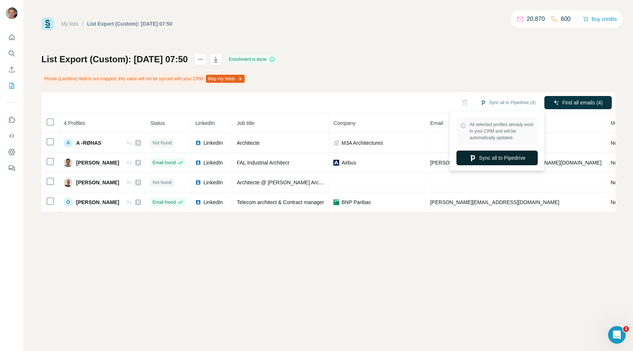  I want to click on p: 20,870, so click(535, 19).